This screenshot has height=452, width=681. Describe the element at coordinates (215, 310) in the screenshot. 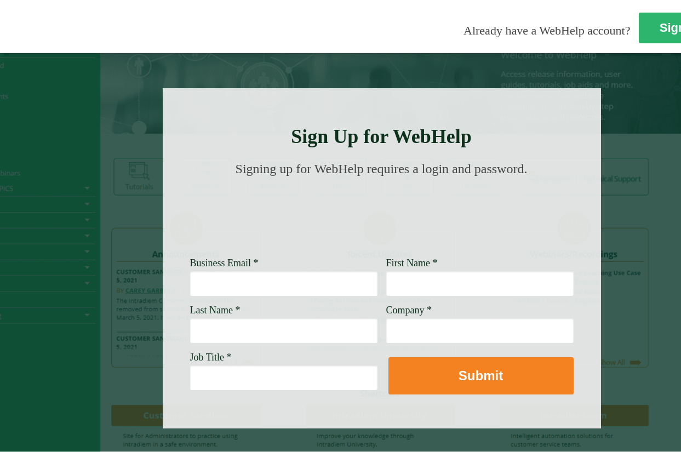

I see `span: Last Name *` at that location.